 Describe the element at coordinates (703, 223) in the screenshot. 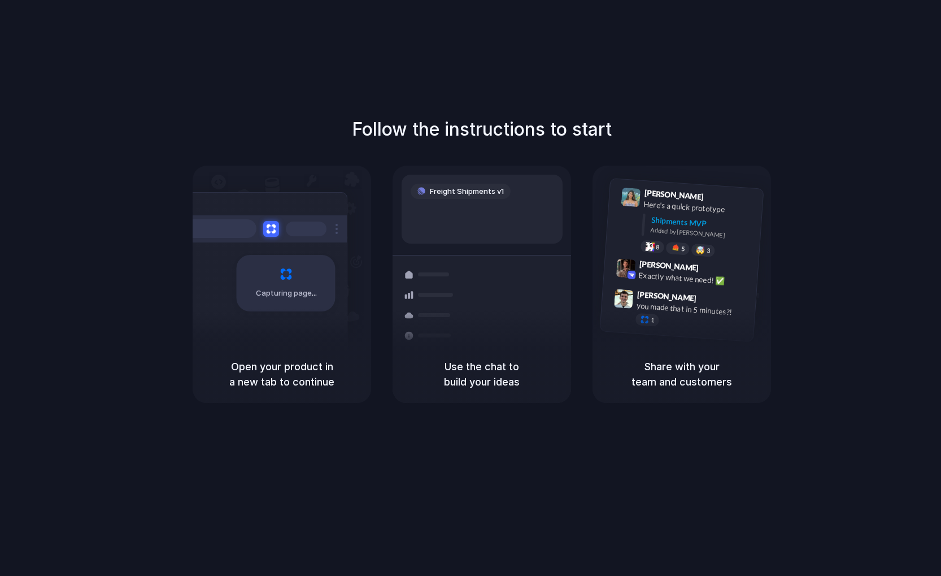

I see `div: Shipments MVP` at that location.